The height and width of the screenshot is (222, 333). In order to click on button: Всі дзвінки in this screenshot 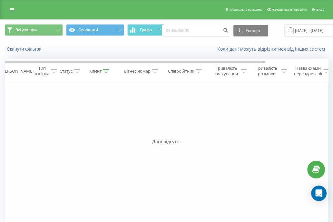, I will do `click(34, 30)`.